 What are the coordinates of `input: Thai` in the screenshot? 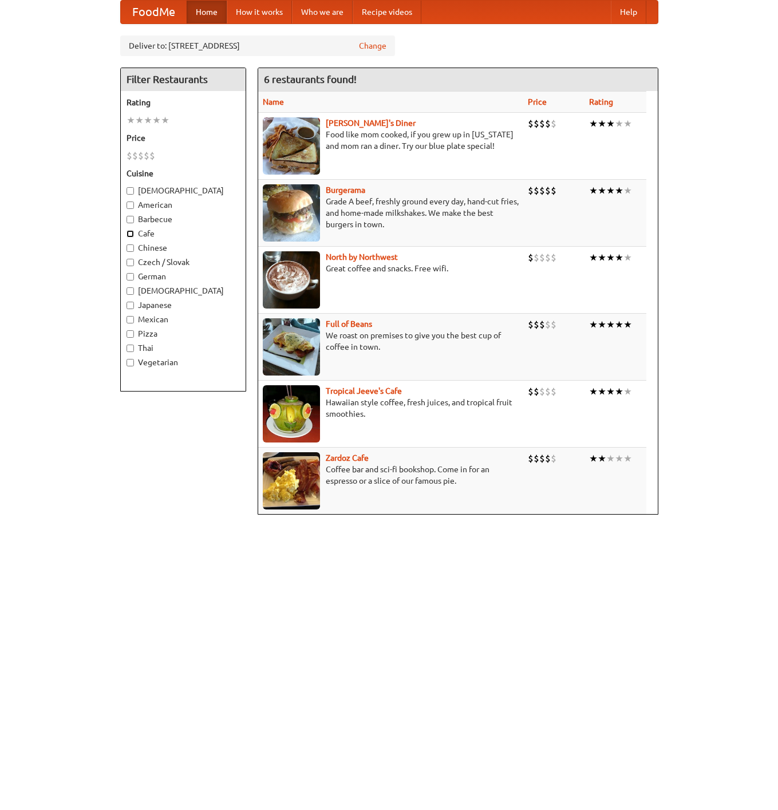 It's located at (130, 348).